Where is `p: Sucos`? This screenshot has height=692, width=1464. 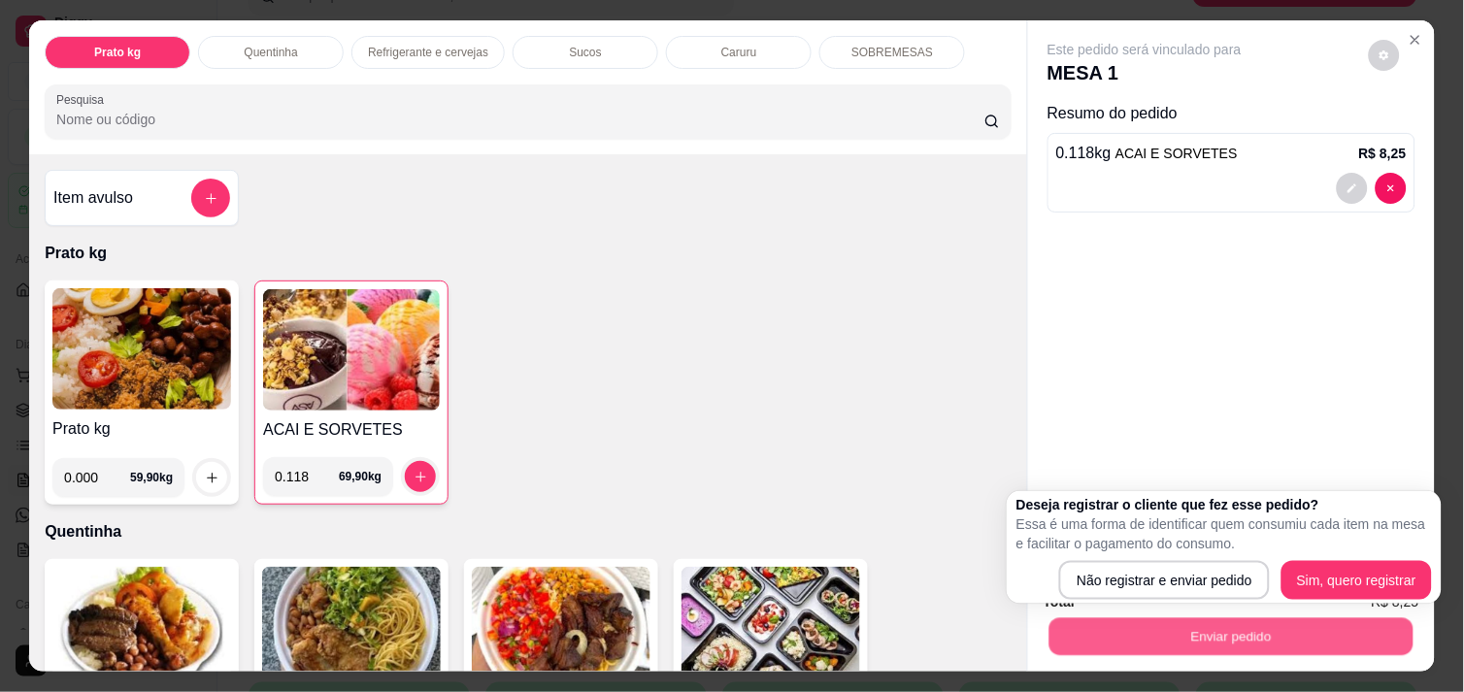
p: Sucos is located at coordinates (585, 52).